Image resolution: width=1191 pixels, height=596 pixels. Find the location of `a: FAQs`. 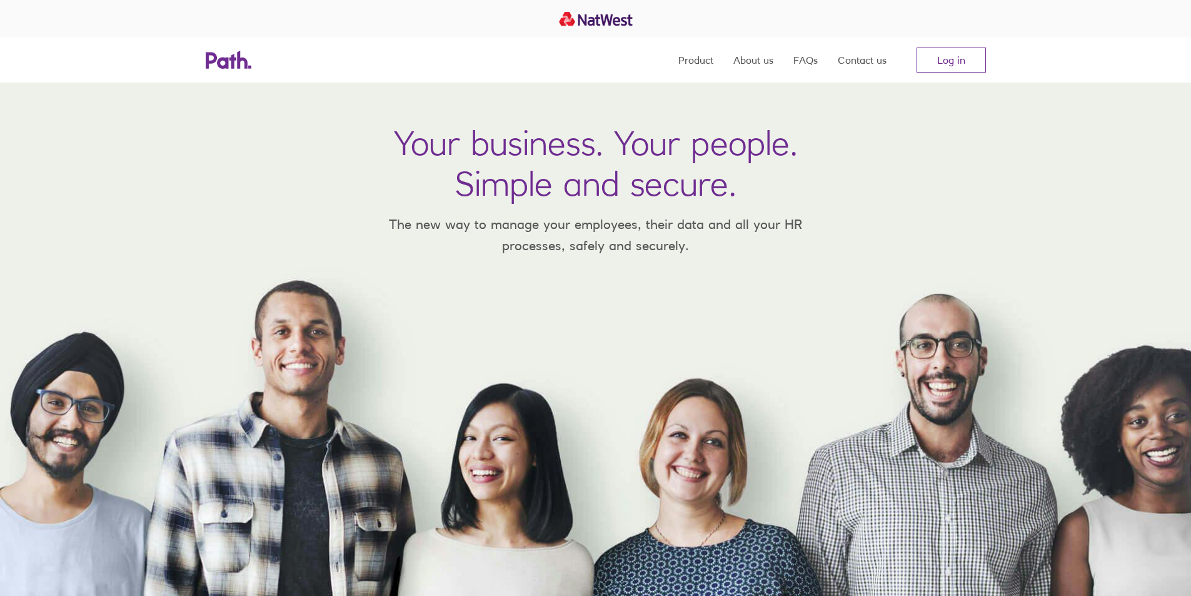

a: FAQs is located at coordinates (805, 60).